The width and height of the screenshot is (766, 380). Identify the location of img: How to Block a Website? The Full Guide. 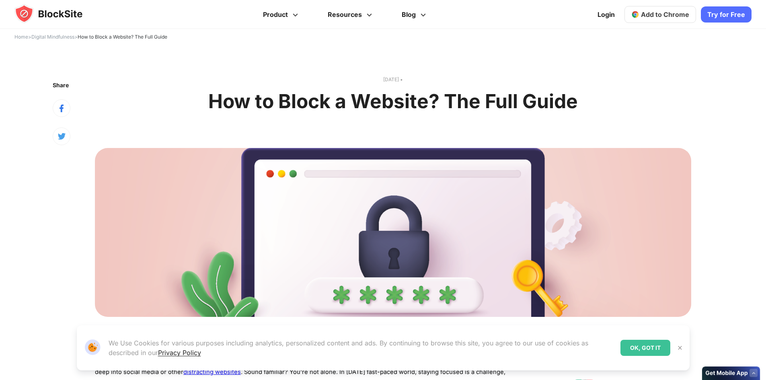
(393, 233).